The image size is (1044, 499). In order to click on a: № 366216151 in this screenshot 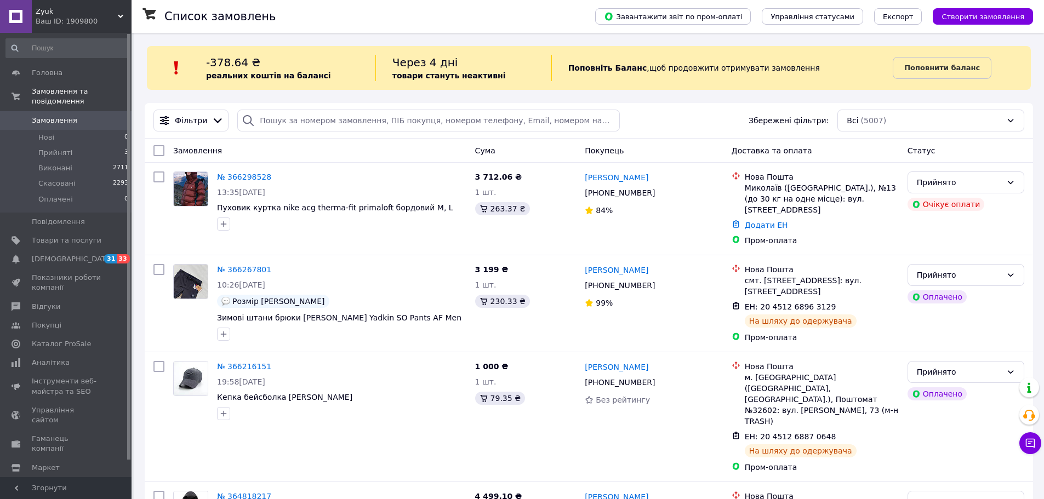, I will do `click(244, 367)`.